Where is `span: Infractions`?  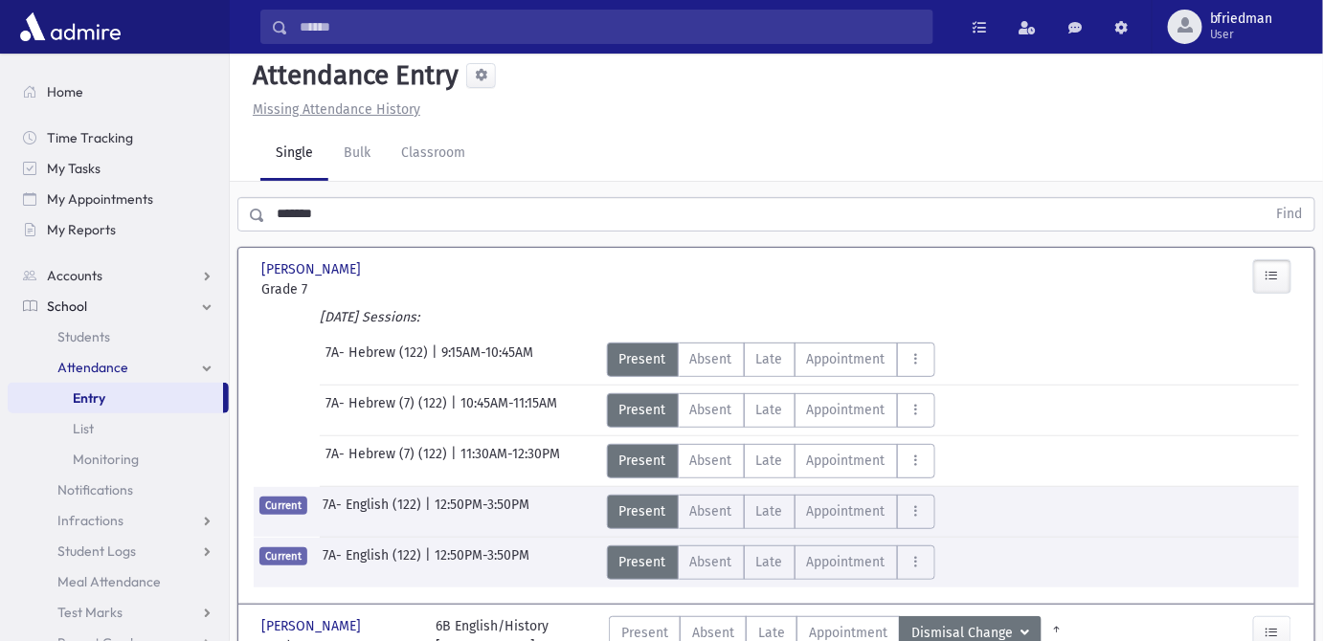 span: Infractions is located at coordinates (90, 521).